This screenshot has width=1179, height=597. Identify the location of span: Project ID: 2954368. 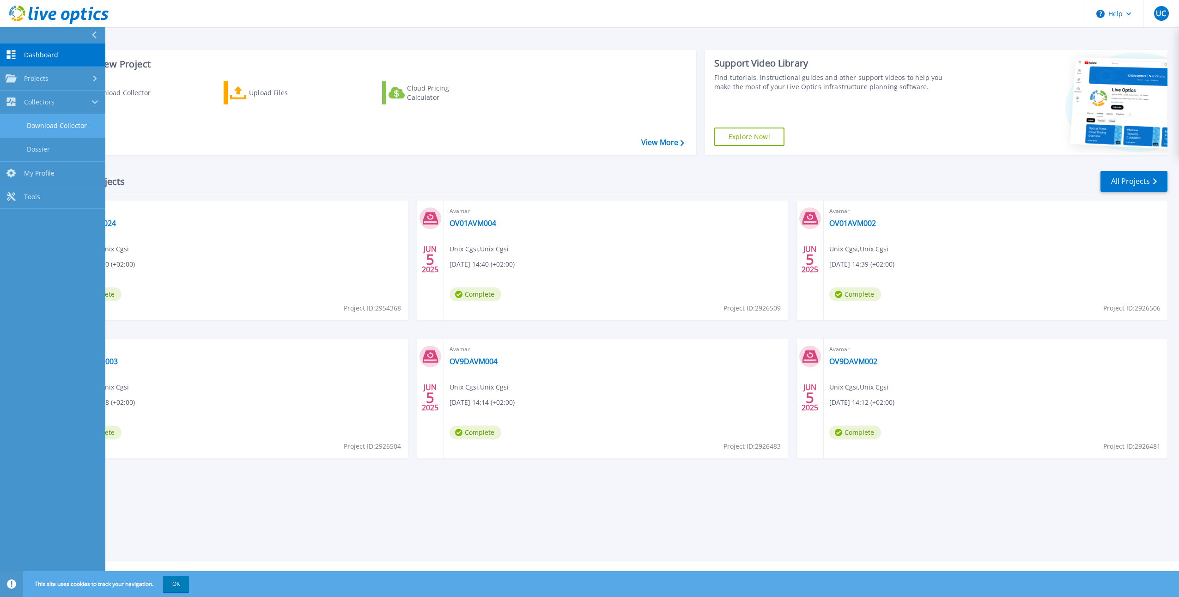
(372, 308).